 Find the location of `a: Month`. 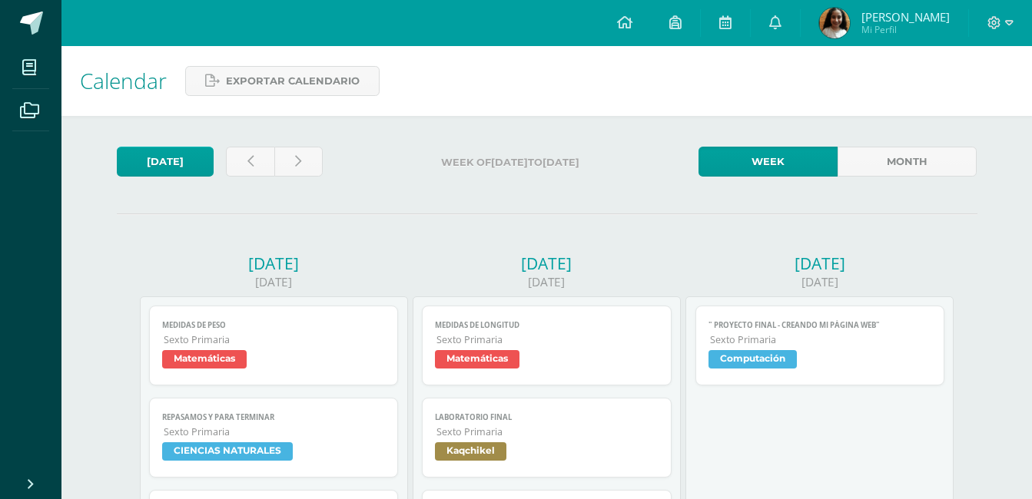

a: Month is located at coordinates (906, 161).